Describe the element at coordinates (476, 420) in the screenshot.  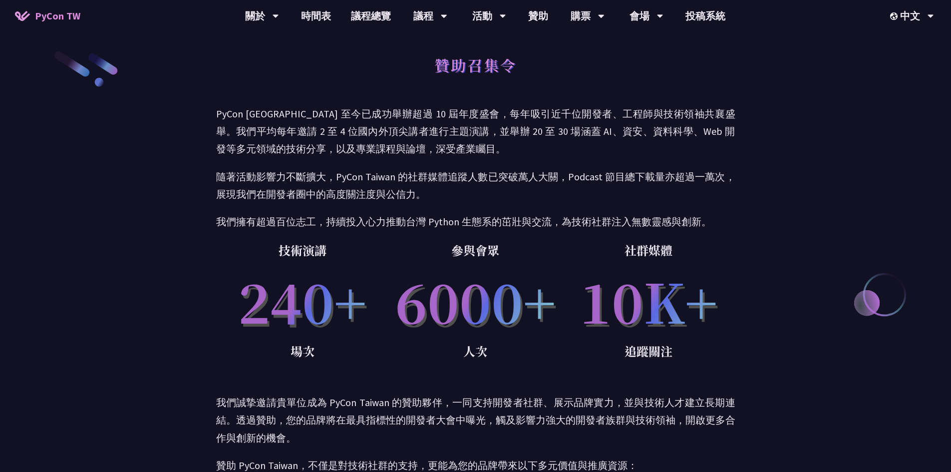
I see `p: 我們誠摯邀請貴單位成為 PyCon Taiwan 的贊助夥伴，一同支持開發者社群、展示品牌實力，並與技術人才建立長期連結。透過贊助，您的品牌將在最具指標性的開發者大會中曝光，觸及影響力強大的開發...` at that location.